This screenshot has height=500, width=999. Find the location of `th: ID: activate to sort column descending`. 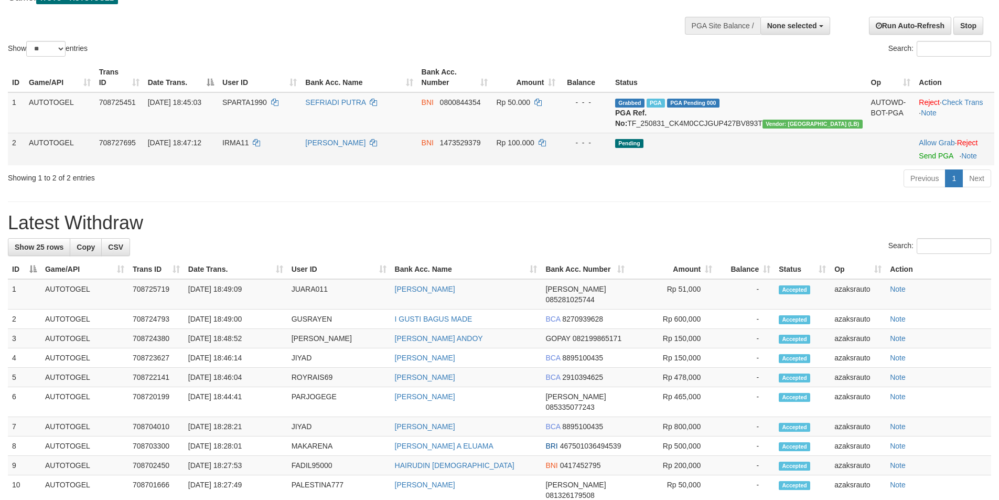

th: ID: activate to sort column descending is located at coordinates (24, 269).